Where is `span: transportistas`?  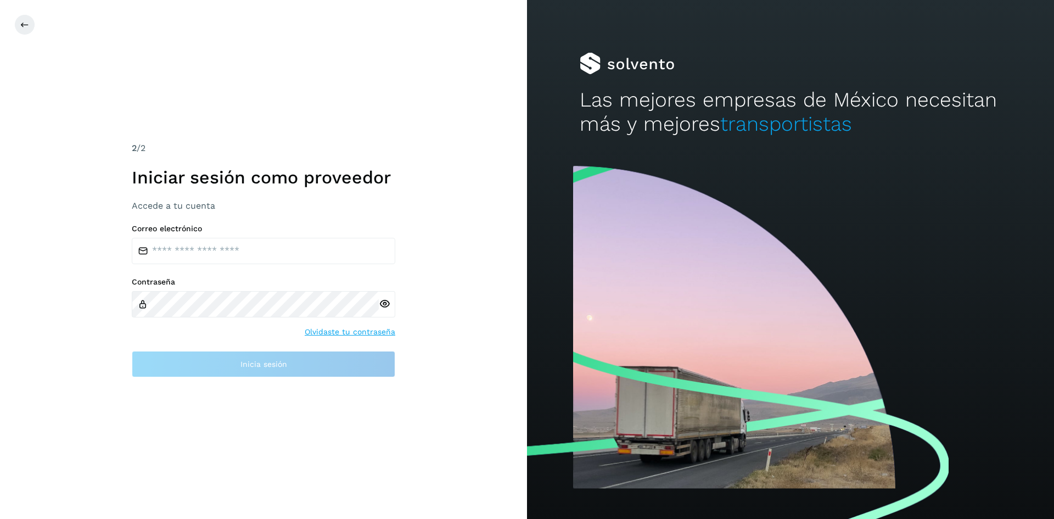
span: transportistas is located at coordinates (786, 124).